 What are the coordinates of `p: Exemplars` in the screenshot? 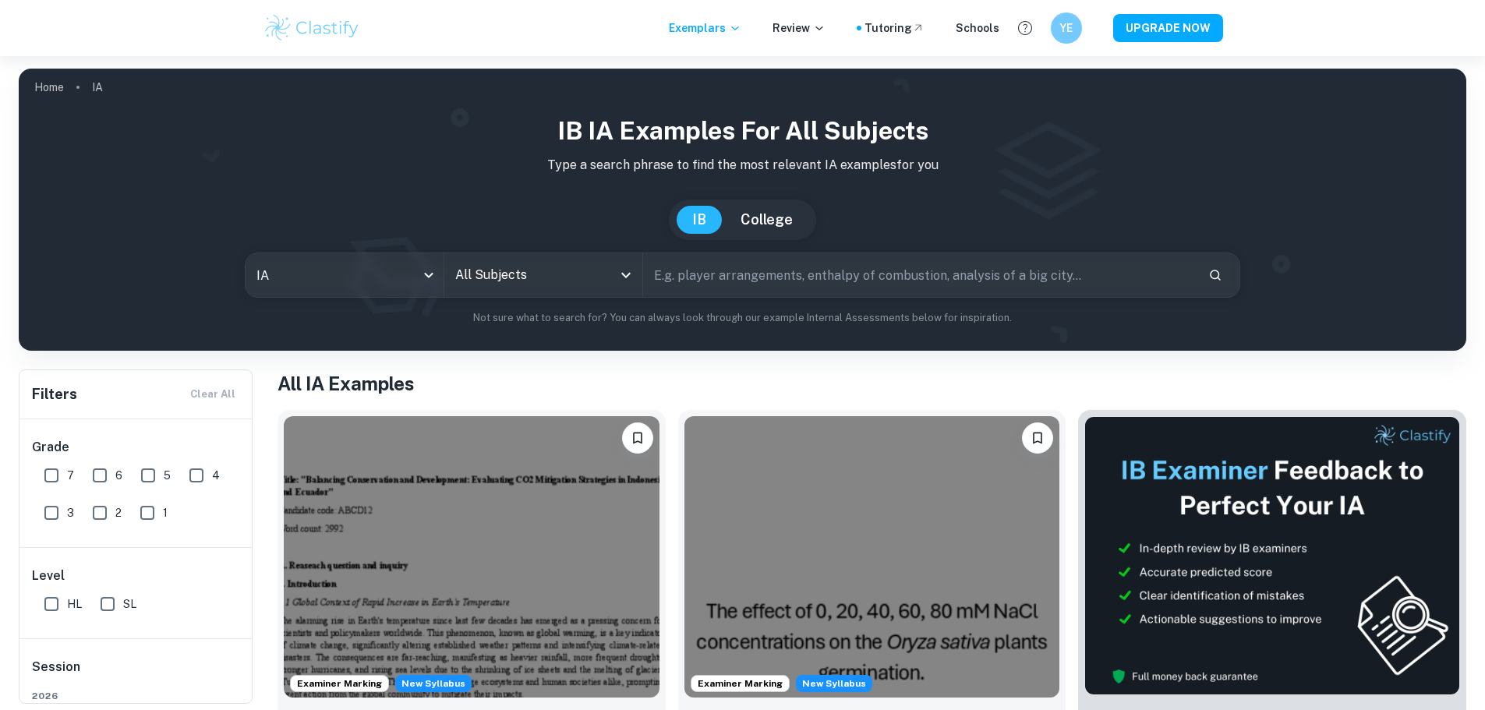 It's located at (705, 28).